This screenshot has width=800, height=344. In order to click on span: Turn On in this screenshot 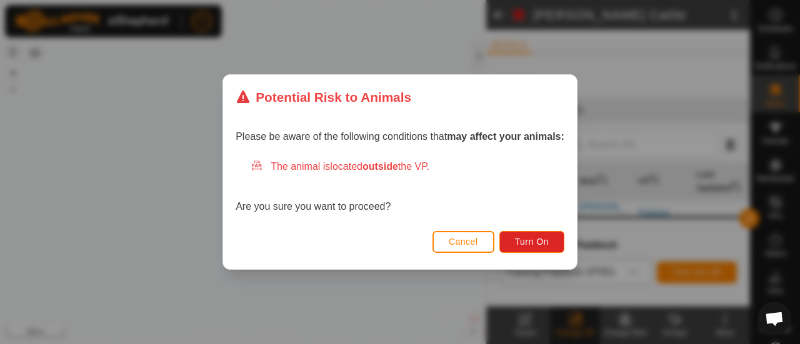, I will do `click(532, 242)`.